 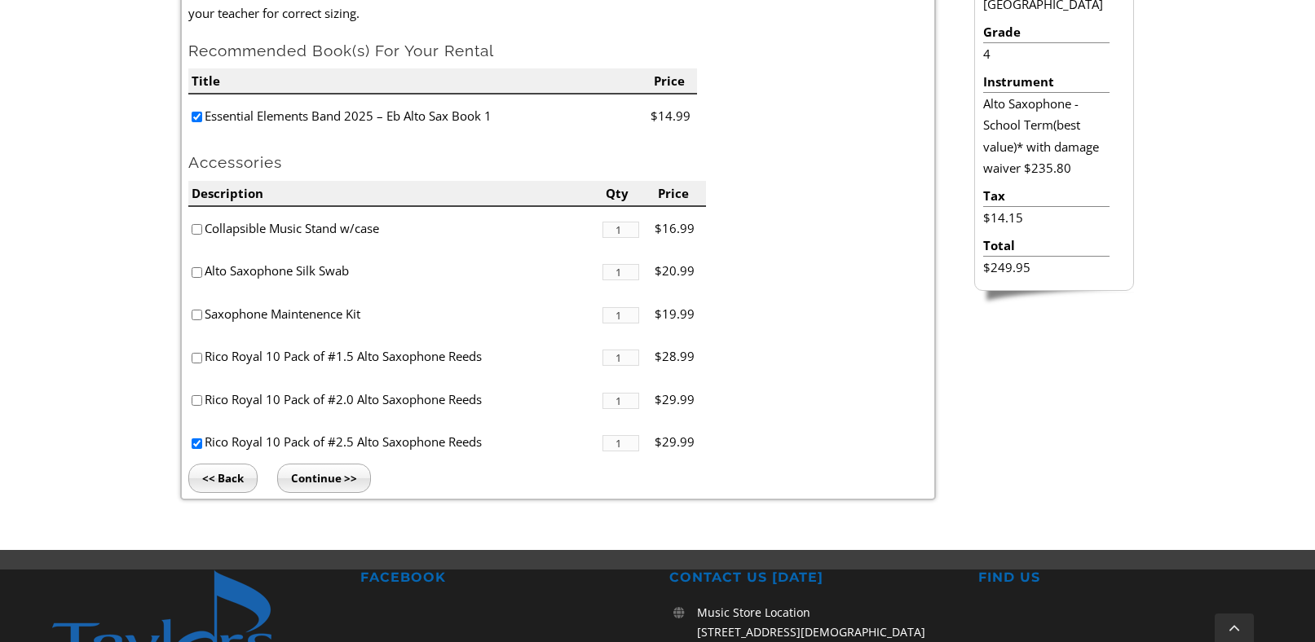 I want to click on li: $14.99, so click(x=673, y=116).